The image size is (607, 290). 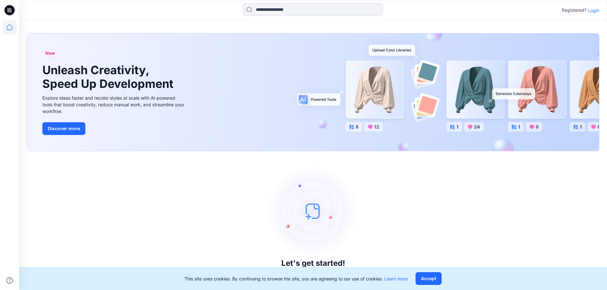 What do you see at coordinates (429, 279) in the screenshot?
I see `button: Accept` at bounding box center [429, 279].